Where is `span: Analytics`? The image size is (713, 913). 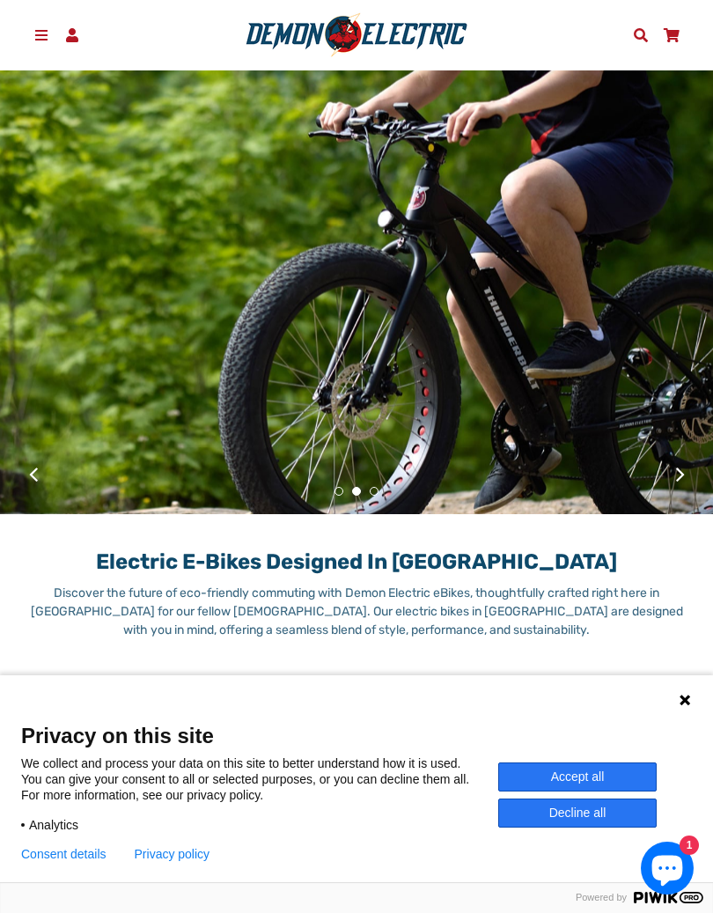
span: Analytics is located at coordinates (54, 825).